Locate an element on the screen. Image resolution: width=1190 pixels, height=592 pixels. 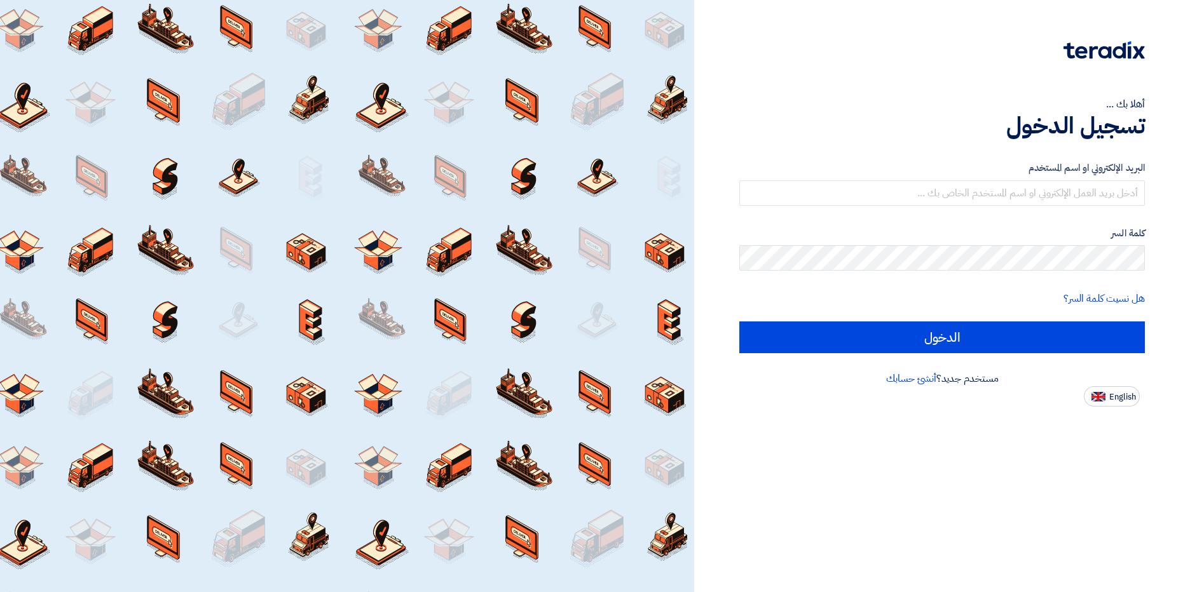
div: أهلا بك ... is located at coordinates (942, 104).